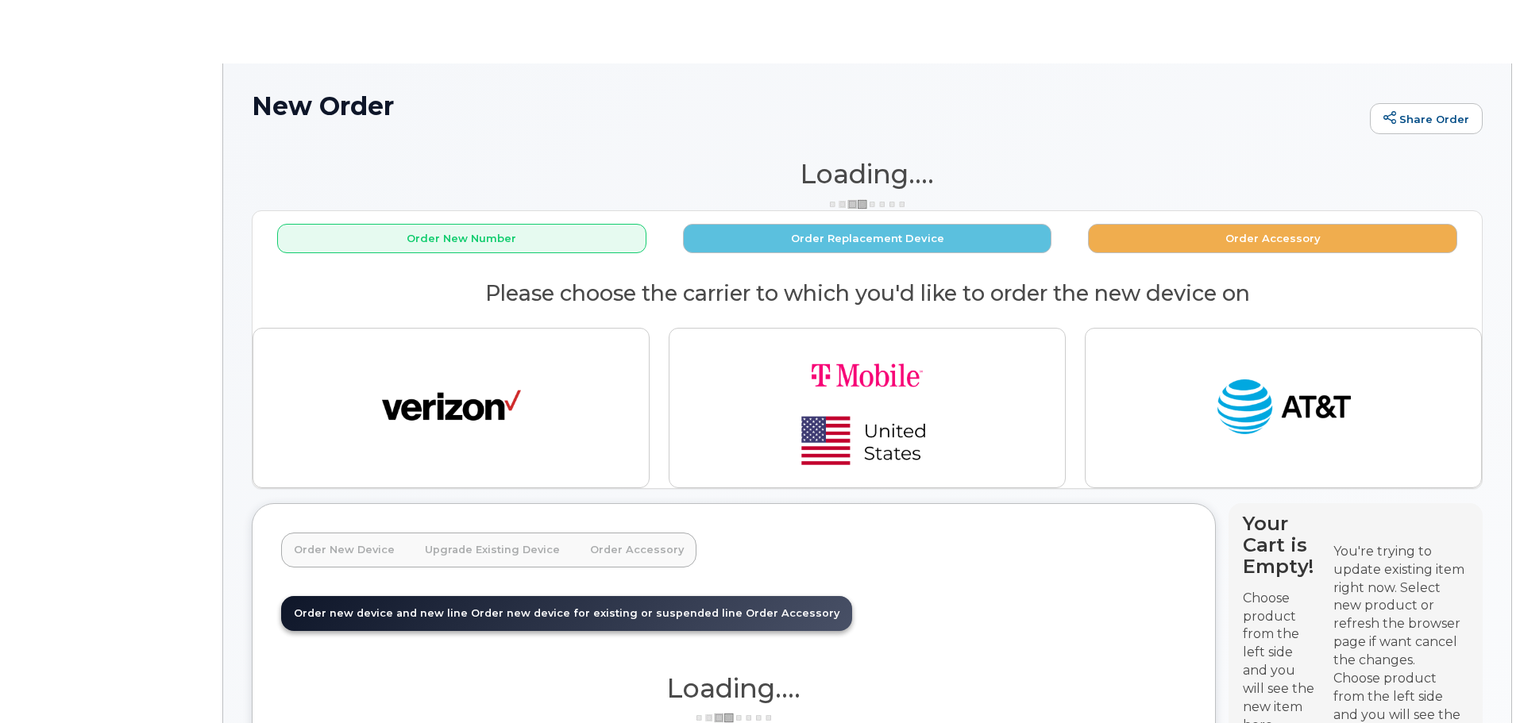  I want to click on button: Order Replacement Device, so click(867, 238).